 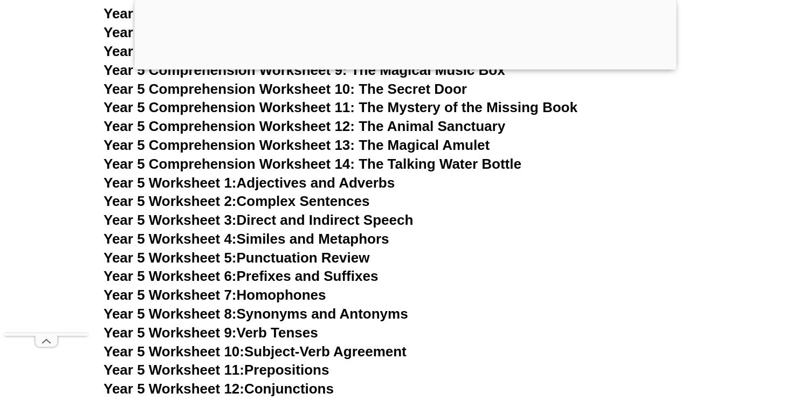 I want to click on span: Year 5 Worksheet 1:, so click(x=170, y=183).